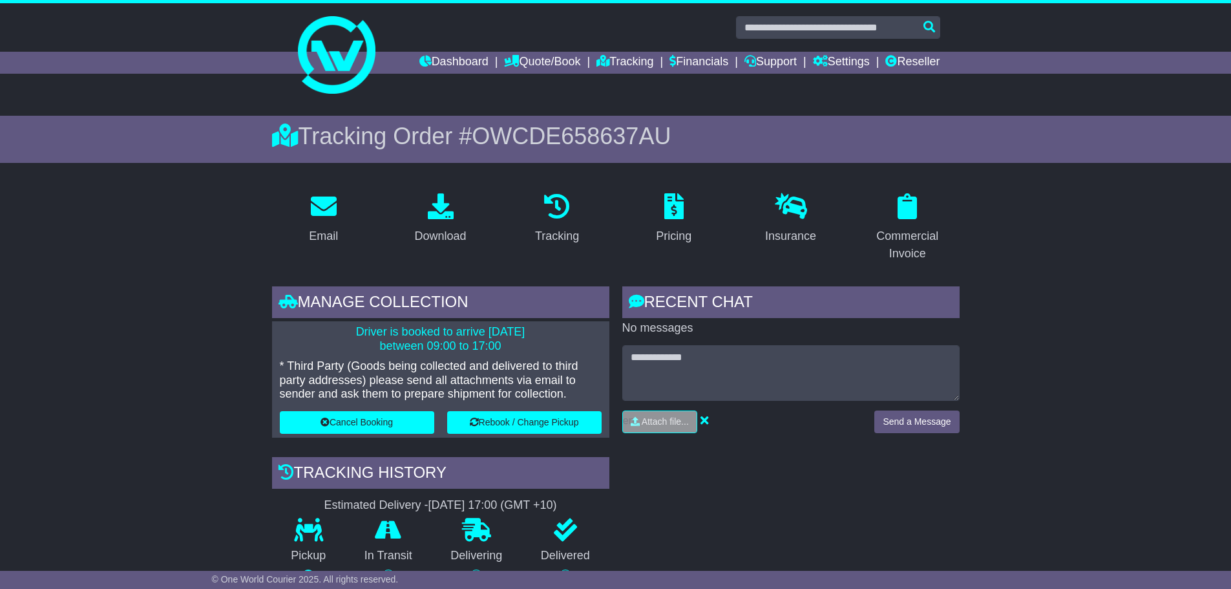  What do you see at coordinates (440, 219) in the screenshot?
I see `a: Download` at bounding box center [440, 219].